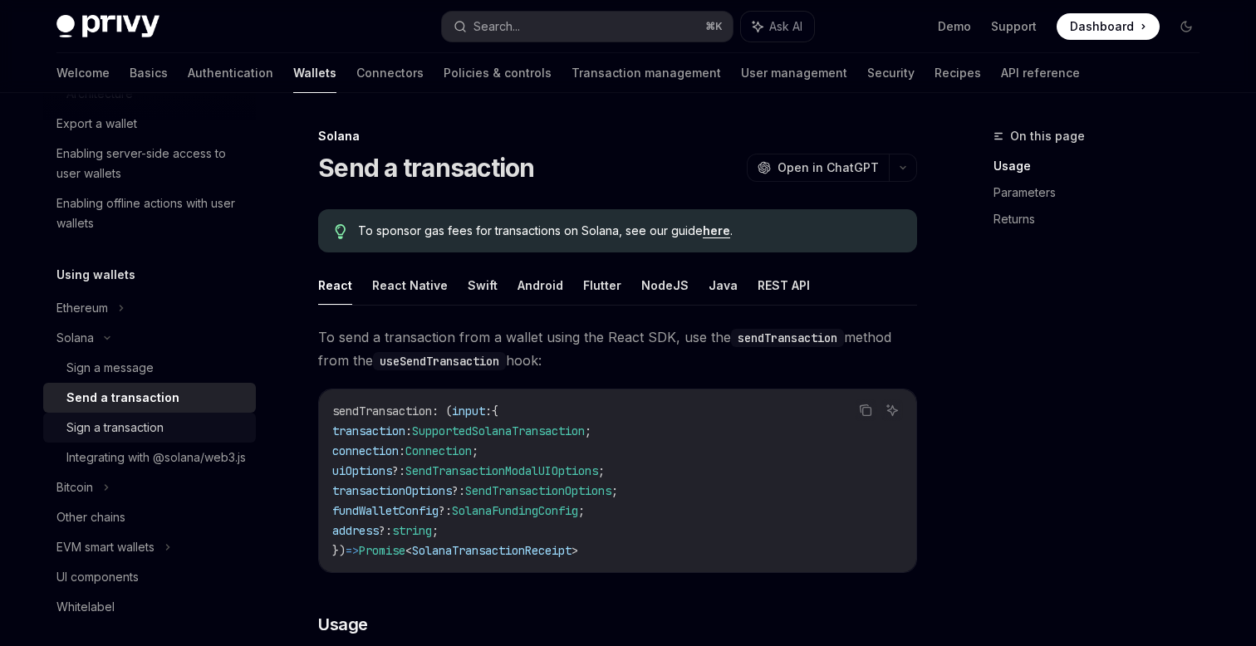  What do you see at coordinates (426, 168) in the screenshot?
I see `h1: Send a transaction` at bounding box center [426, 168].